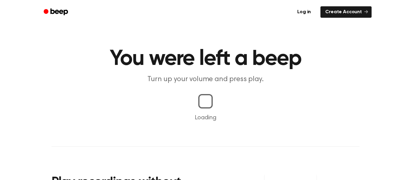  Describe the element at coordinates (304, 12) in the screenshot. I see `a: Log in` at that location.